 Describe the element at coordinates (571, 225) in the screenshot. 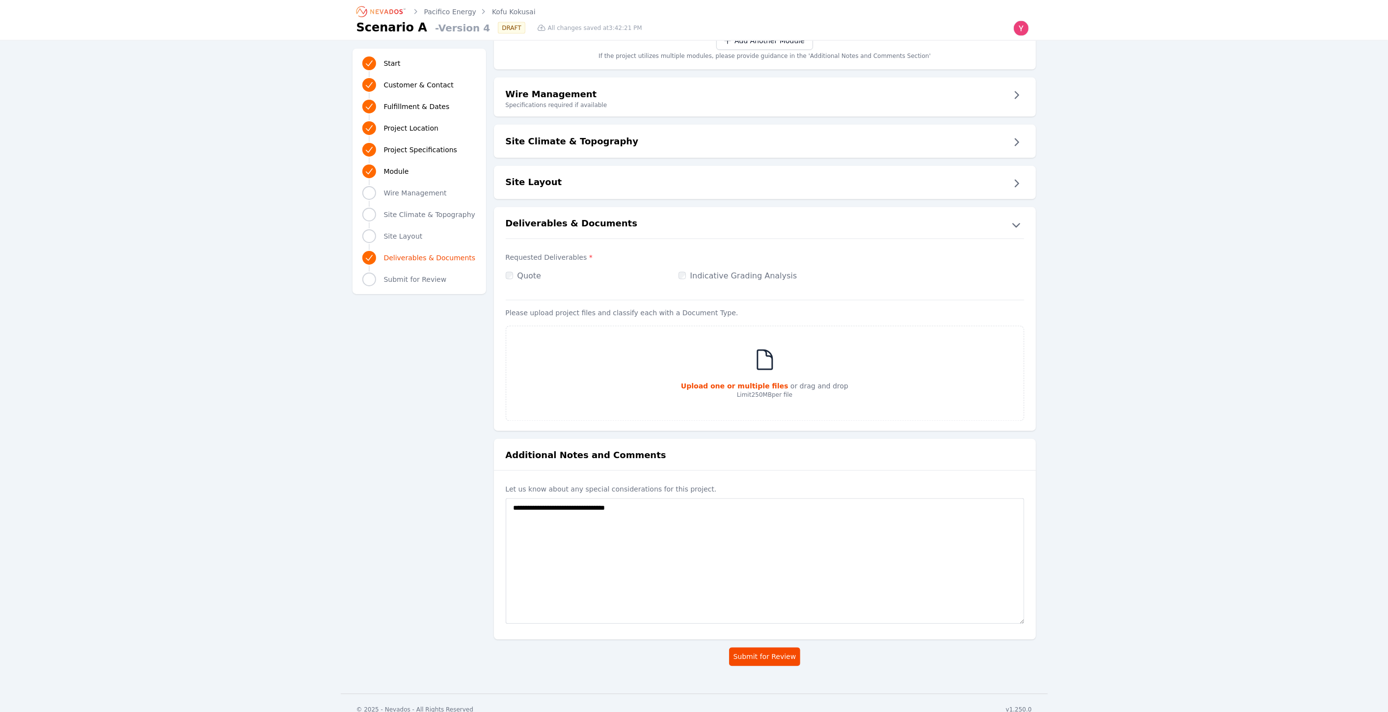

I see `h2: Deliverables & Documents` at that location.